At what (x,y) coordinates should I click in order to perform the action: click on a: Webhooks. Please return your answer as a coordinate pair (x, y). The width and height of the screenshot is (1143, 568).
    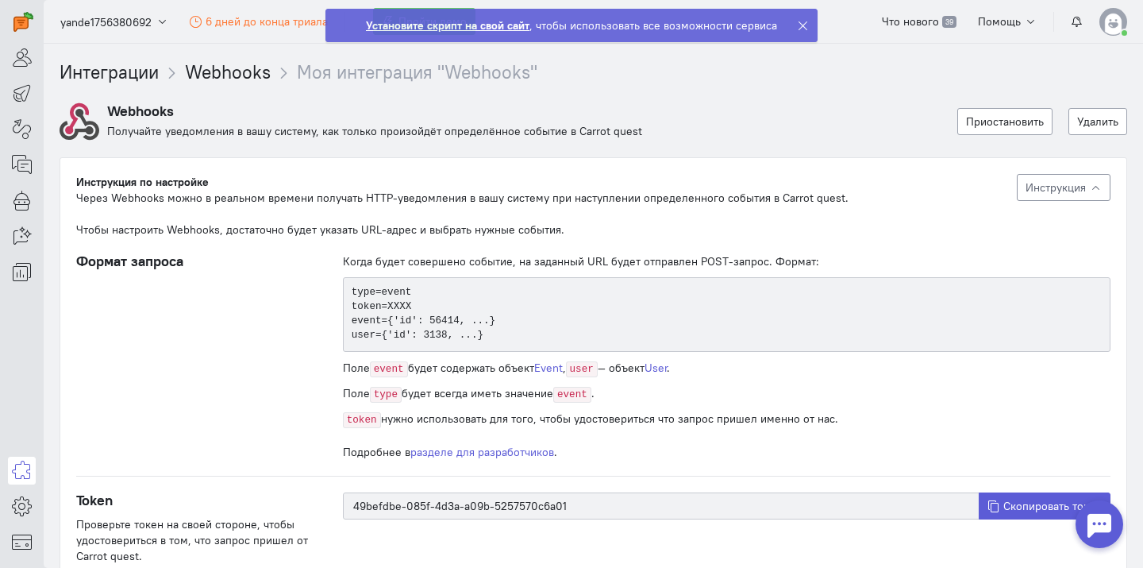
    Looking at the image, I should click on (228, 71).